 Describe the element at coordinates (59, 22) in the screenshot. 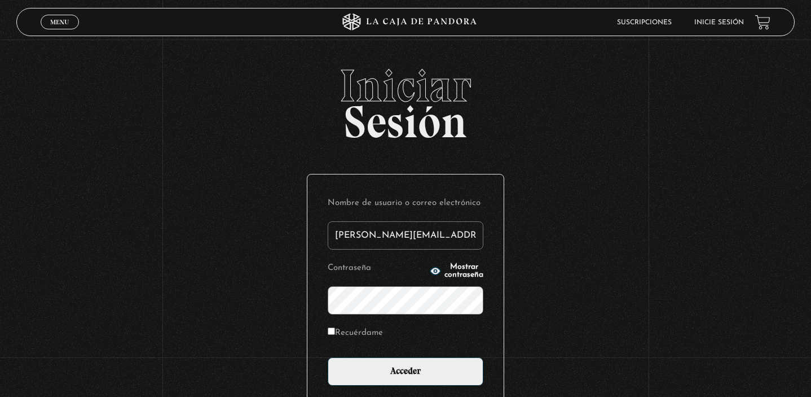

I see `span: Menu` at that location.